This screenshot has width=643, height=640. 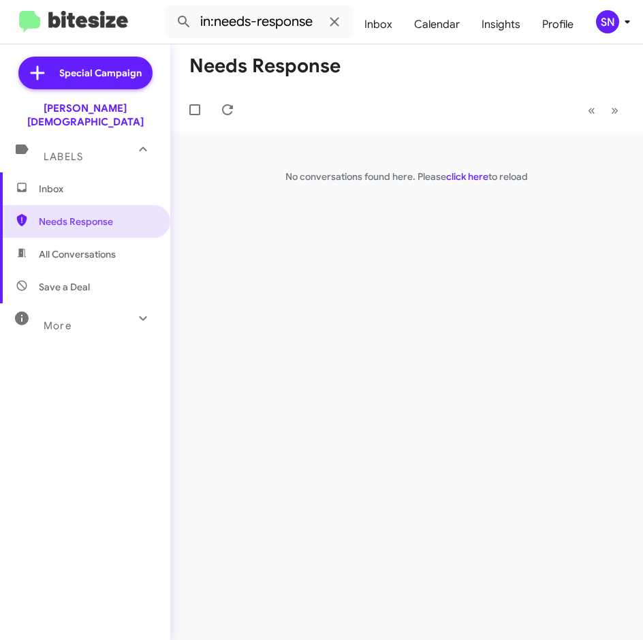 I want to click on input: Search, so click(x=259, y=22).